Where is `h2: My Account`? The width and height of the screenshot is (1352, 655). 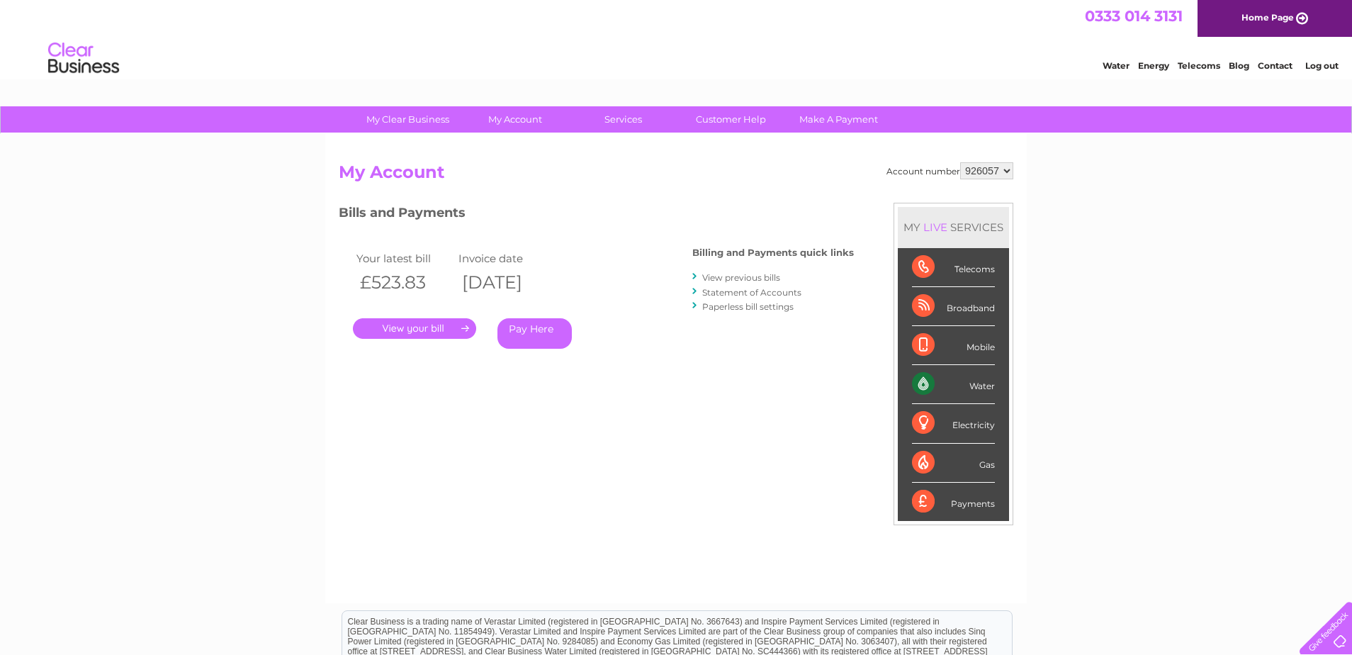
h2: My Account is located at coordinates (676, 176).